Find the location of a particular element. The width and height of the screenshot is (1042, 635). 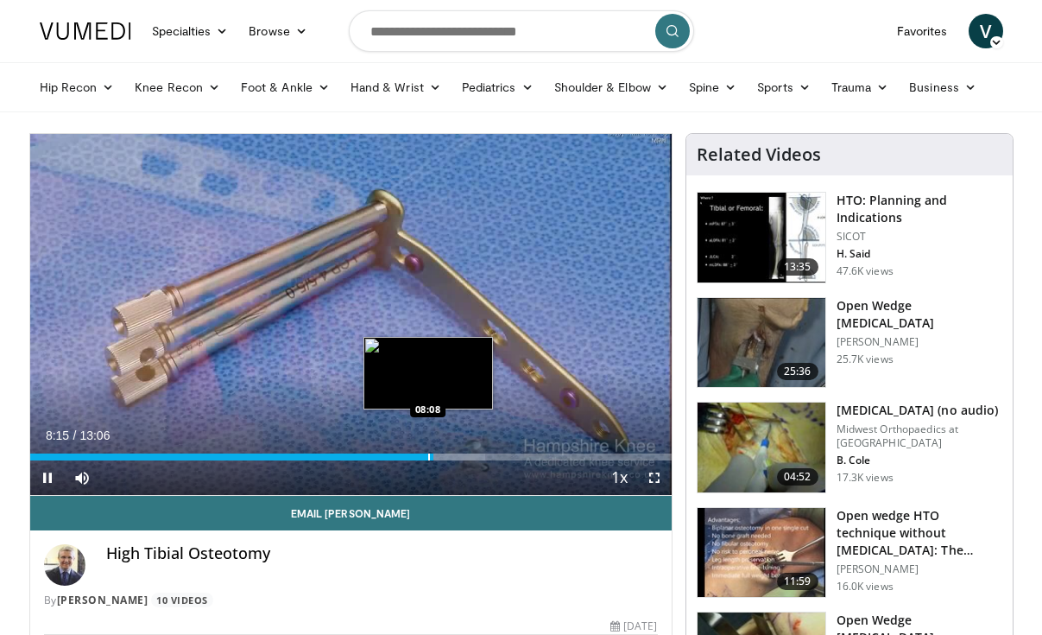

img: 1390019_3.png.150x105_q85_crop-smart_upscale.jpg is located at coordinates (762, 343).